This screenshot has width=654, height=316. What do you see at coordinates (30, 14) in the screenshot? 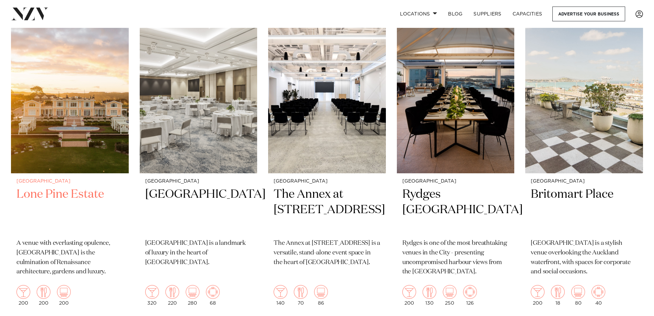
I see `img: nzv-logo.png` at bounding box center [30, 14].